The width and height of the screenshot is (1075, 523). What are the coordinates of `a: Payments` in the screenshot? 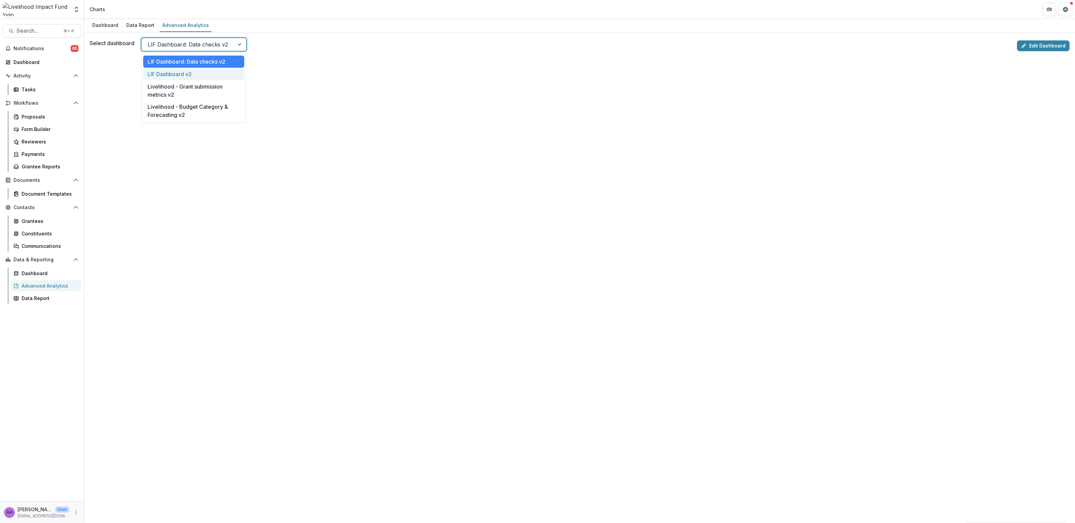 It's located at (46, 154).